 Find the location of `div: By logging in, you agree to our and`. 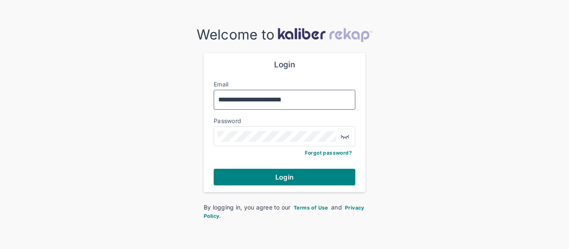

div: By logging in, you agree to our and is located at coordinates (284, 212).